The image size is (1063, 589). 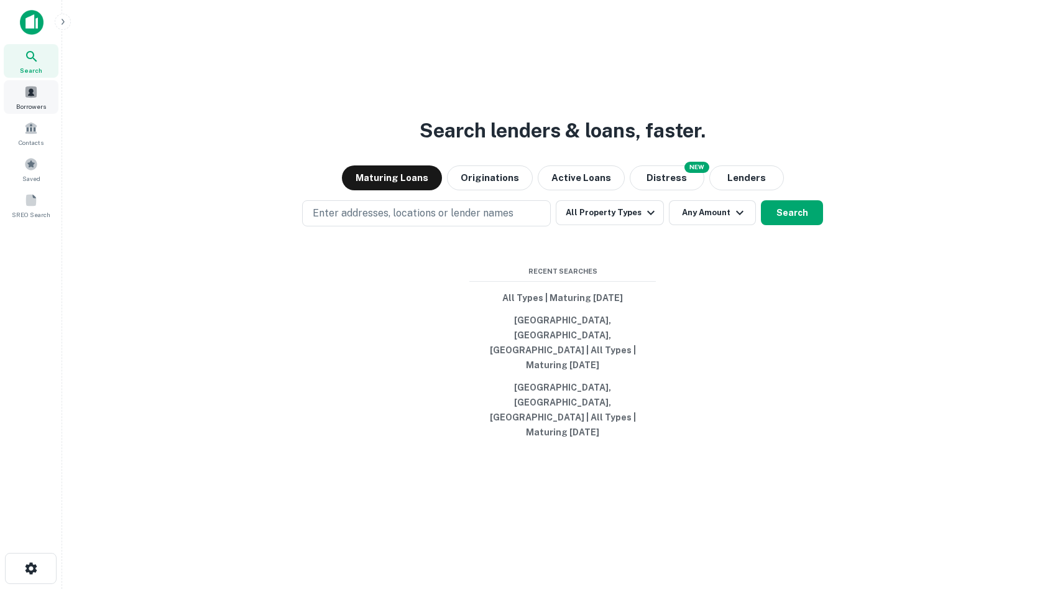 What do you see at coordinates (31, 61) in the screenshot?
I see `a: Search` at bounding box center [31, 61].